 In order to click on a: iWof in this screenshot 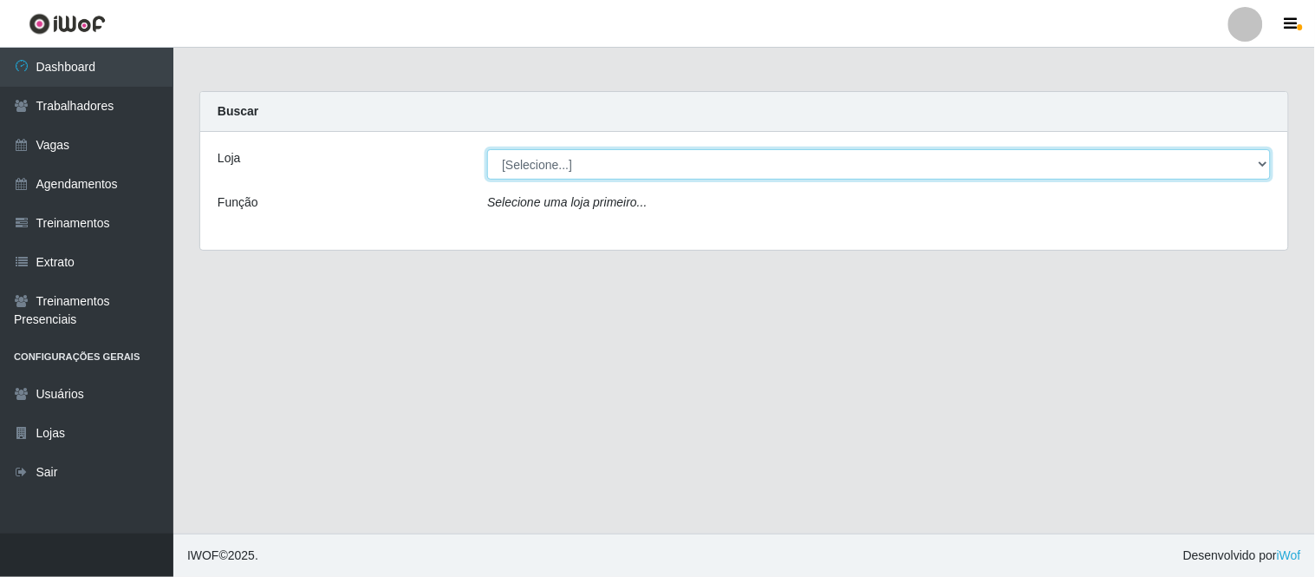, I will do `click(1289, 555)`.